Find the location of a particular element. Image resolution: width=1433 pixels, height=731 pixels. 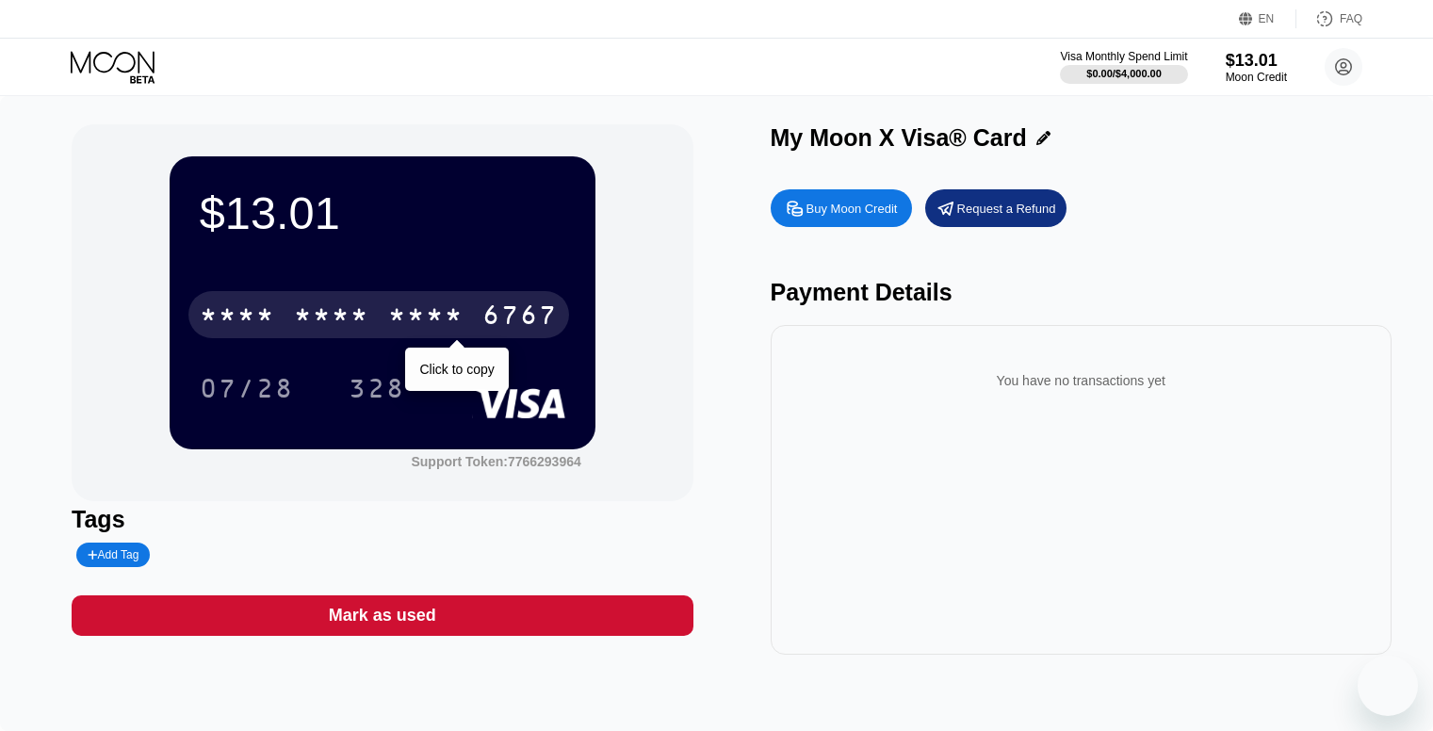

div: $13.01Moon Credit is located at coordinates (1256, 67).